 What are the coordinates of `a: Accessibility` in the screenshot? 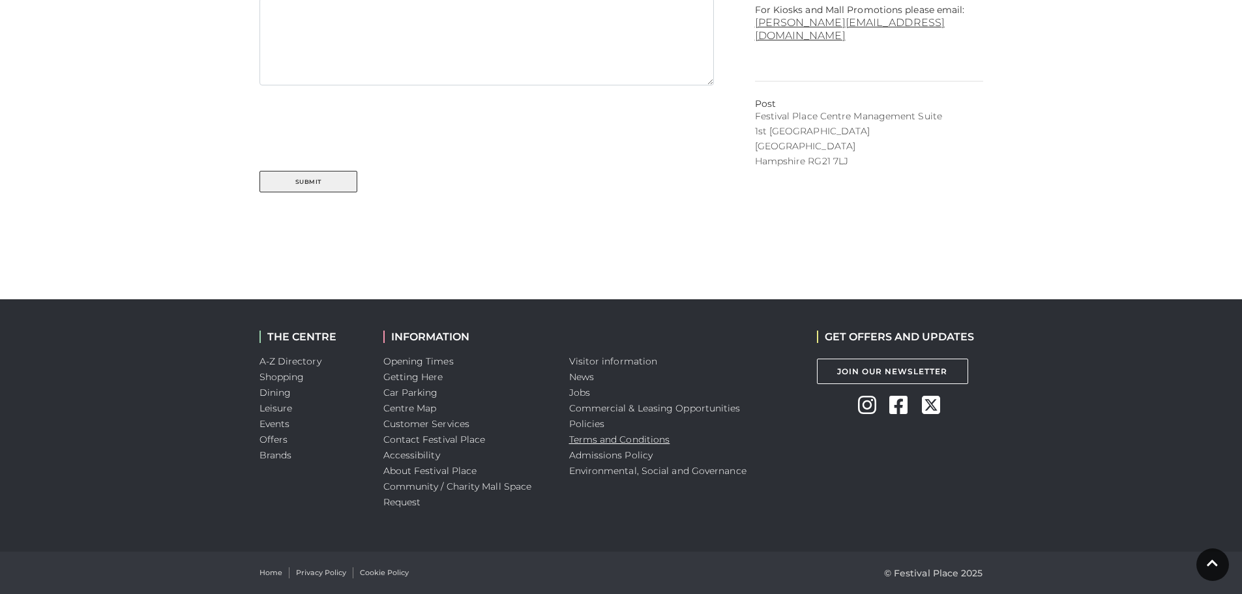 It's located at (411, 455).